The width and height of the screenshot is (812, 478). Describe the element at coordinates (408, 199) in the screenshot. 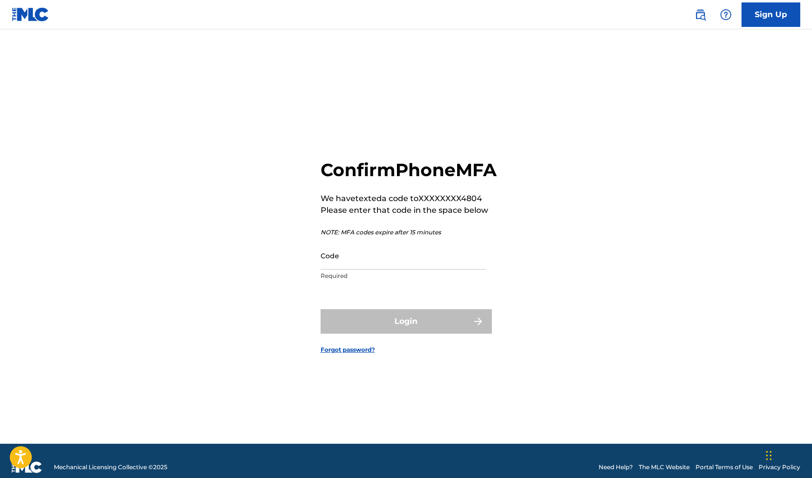

I see `p: We have texted a code to XXXXXXXX4804` at that location.